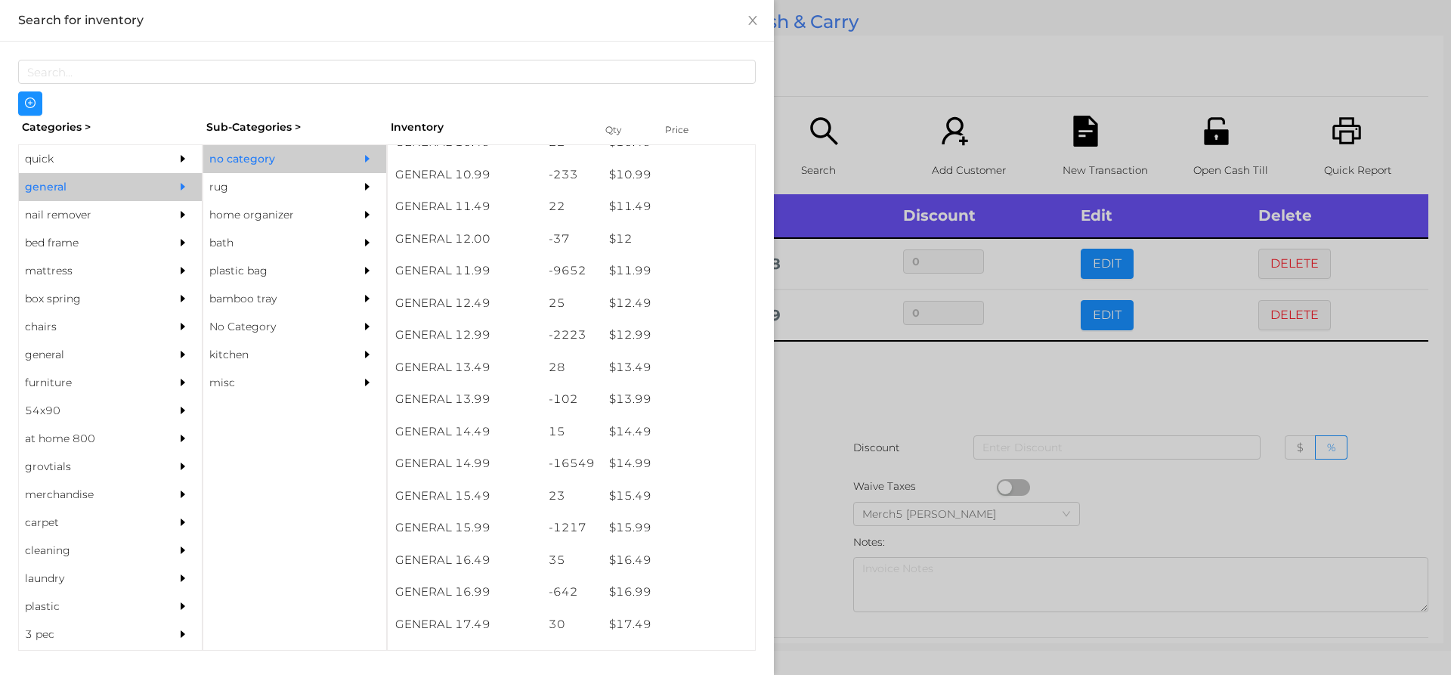 Image resolution: width=1451 pixels, height=675 pixels. I want to click on div: grovtials, so click(88, 466).